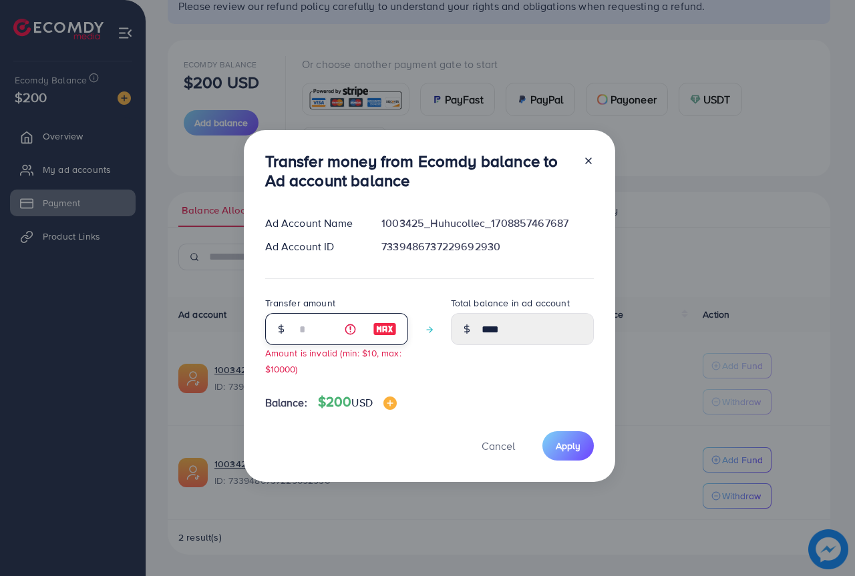 The width and height of the screenshot is (855, 576). I want to click on div: Ad Account ID, so click(313, 246).